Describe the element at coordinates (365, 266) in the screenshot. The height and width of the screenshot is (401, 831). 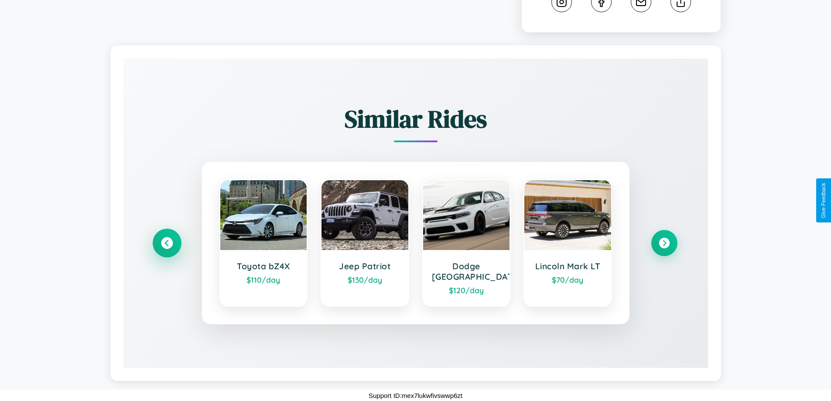
I see `h3: Jeep Patriot` at that location.